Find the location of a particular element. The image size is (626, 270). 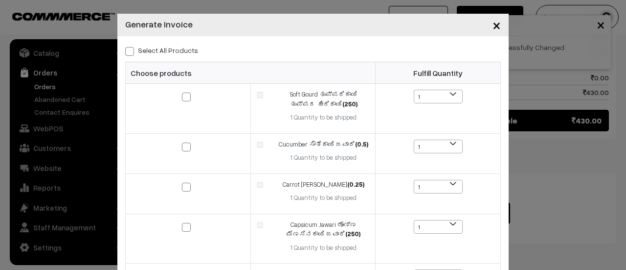

button: Close is located at coordinates (496, 25).